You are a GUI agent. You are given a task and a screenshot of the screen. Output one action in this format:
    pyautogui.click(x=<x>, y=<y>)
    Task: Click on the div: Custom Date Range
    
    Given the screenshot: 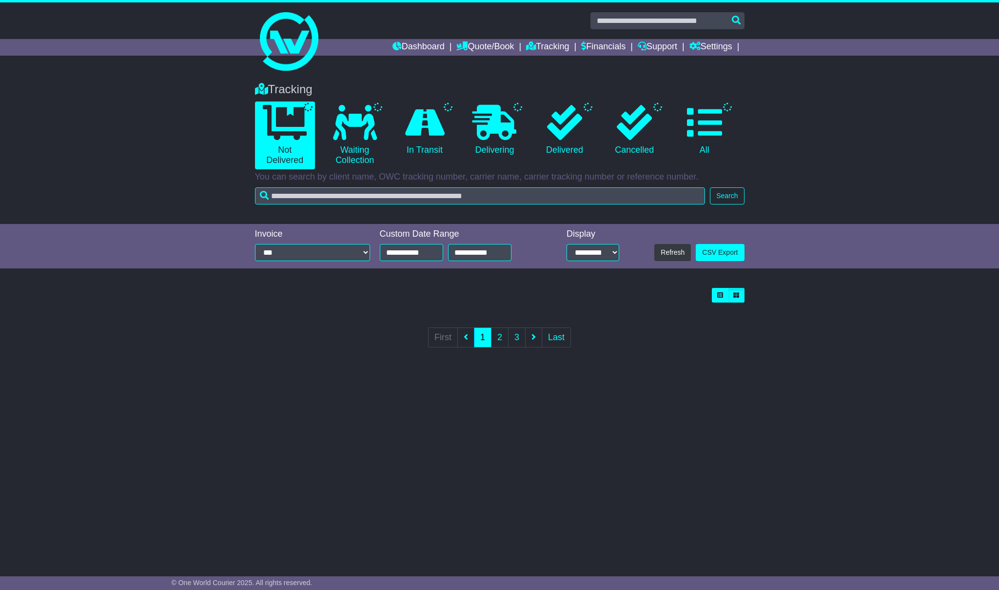 What is the action you would take?
    pyautogui.click(x=458, y=234)
    